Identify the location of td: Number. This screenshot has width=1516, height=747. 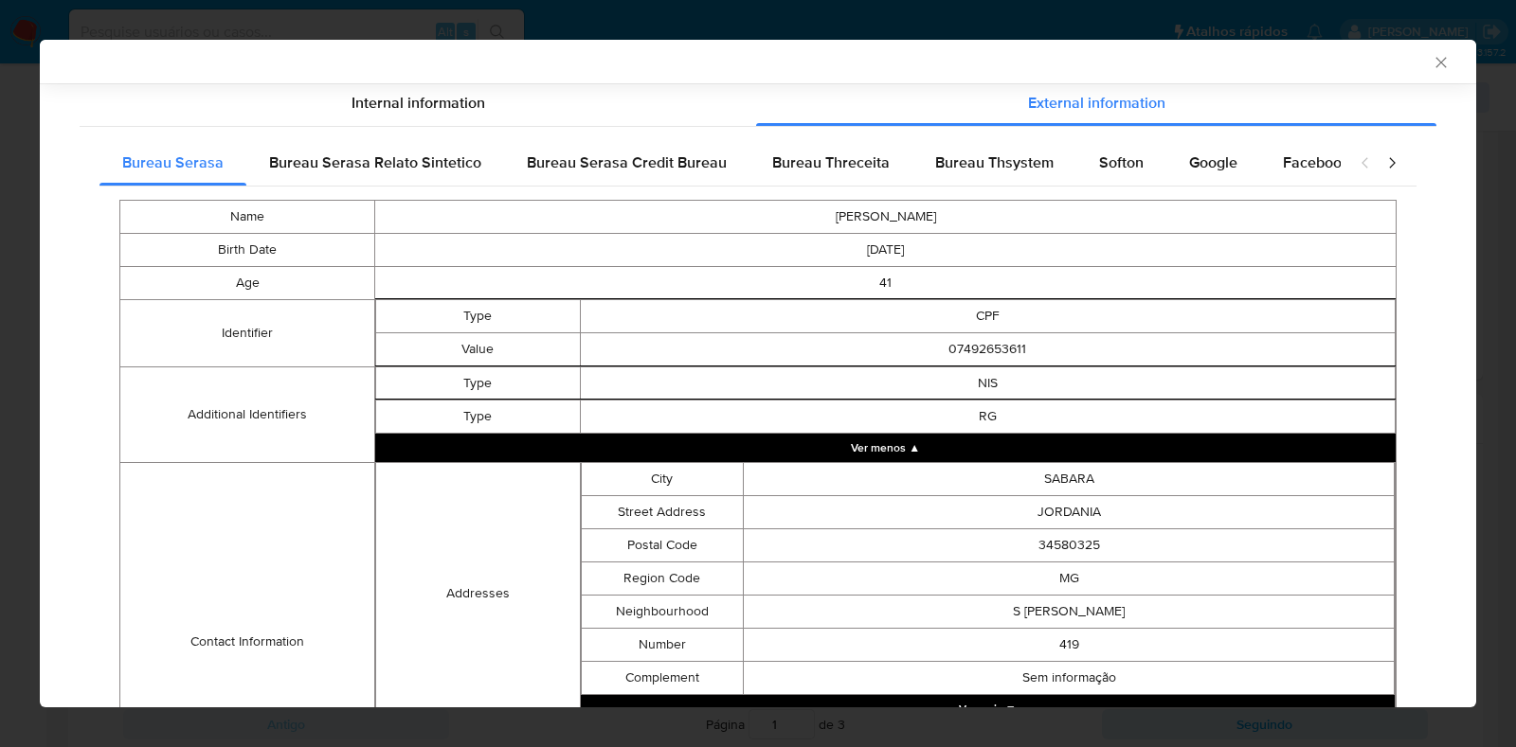
(662, 645).